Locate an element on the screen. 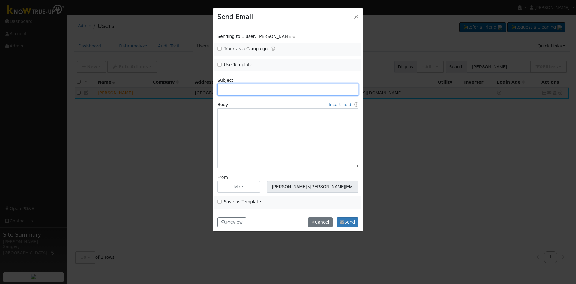  button: Send is located at coordinates (348, 222).